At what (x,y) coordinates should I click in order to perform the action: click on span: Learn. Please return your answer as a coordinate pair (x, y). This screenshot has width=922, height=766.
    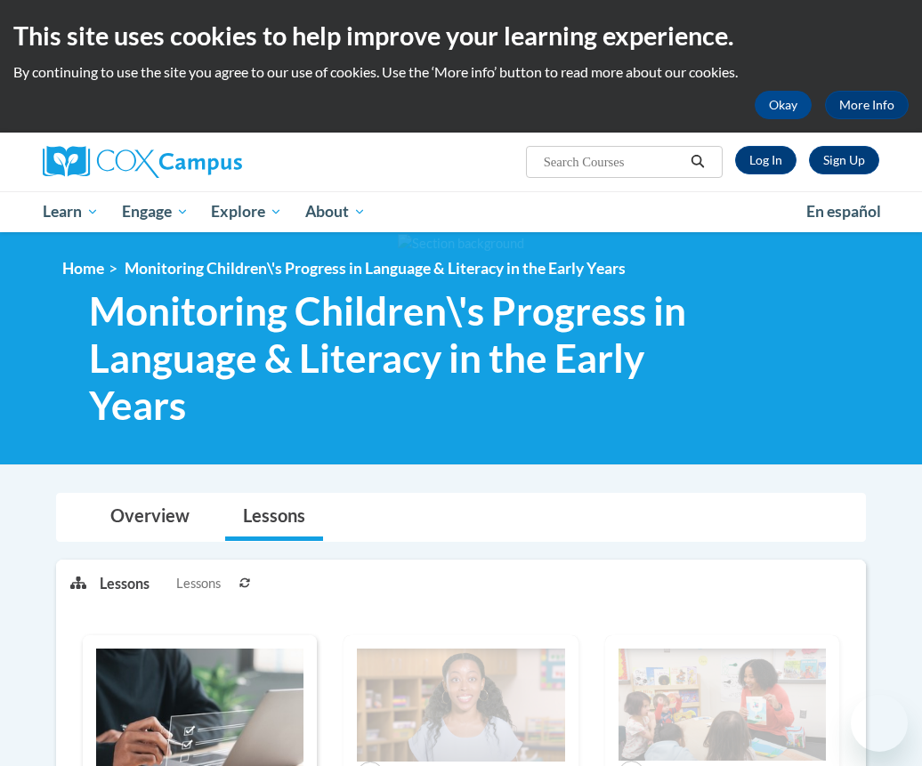
    Looking at the image, I should click on (70, 212).